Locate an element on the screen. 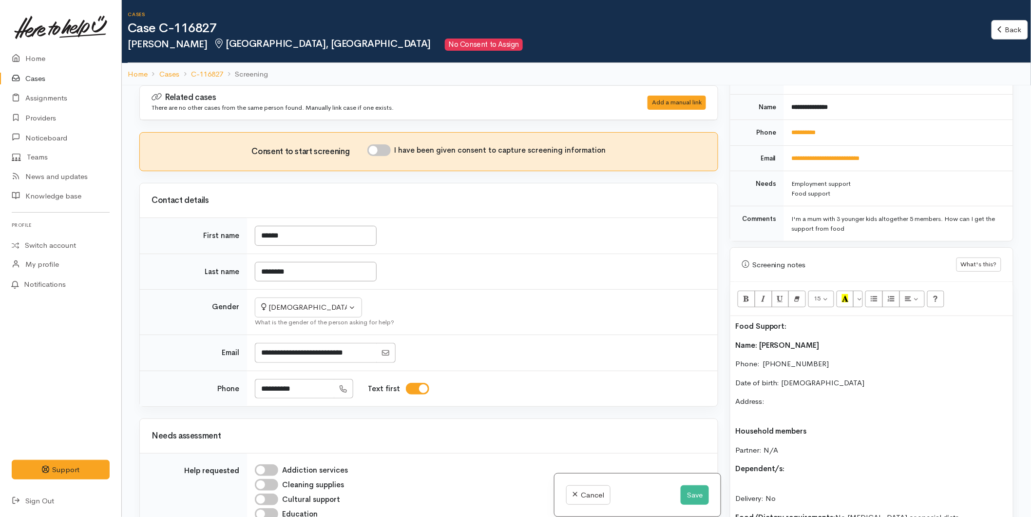 This screenshot has width=1031, height=517. b: Food Support: is located at coordinates (761, 326).